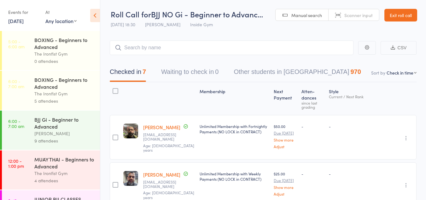  What do you see at coordinates (355, 72) in the screenshot?
I see `div: 970` at bounding box center [355, 72].